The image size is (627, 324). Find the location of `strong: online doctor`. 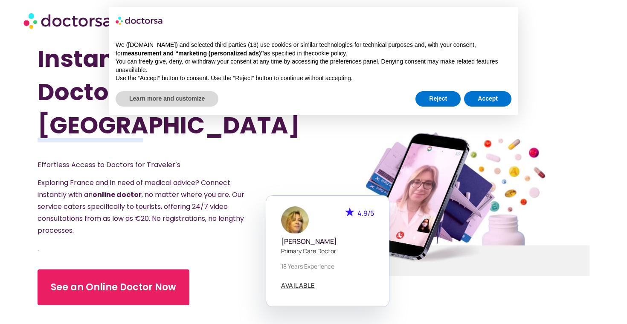

strong: online doctor is located at coordinates (117, 195).